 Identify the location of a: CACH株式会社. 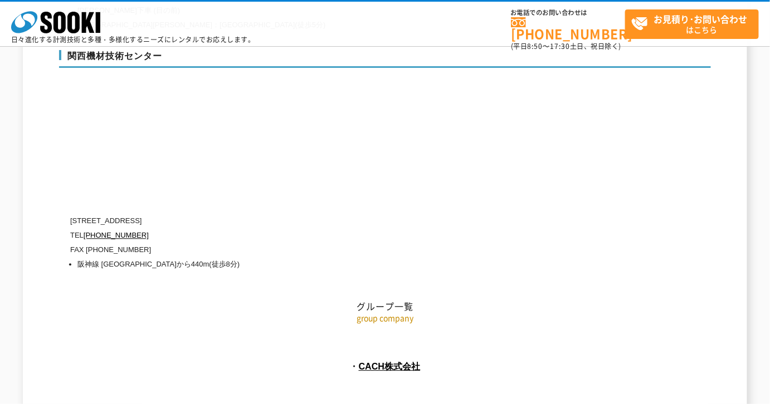
(389, 366).